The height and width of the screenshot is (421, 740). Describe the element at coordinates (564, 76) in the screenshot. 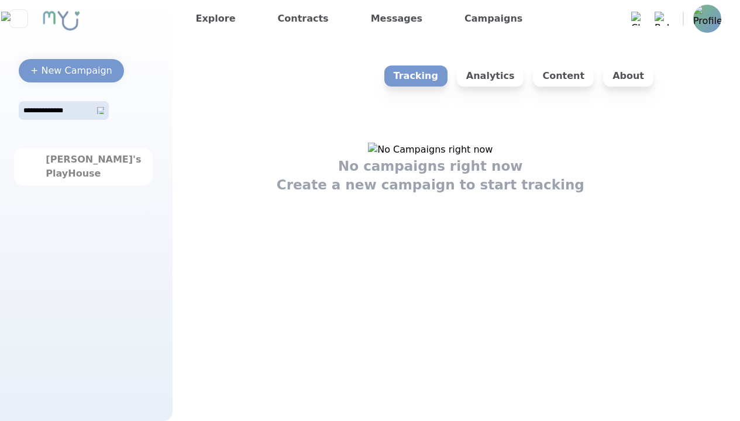

I see `p: Content` at that location.